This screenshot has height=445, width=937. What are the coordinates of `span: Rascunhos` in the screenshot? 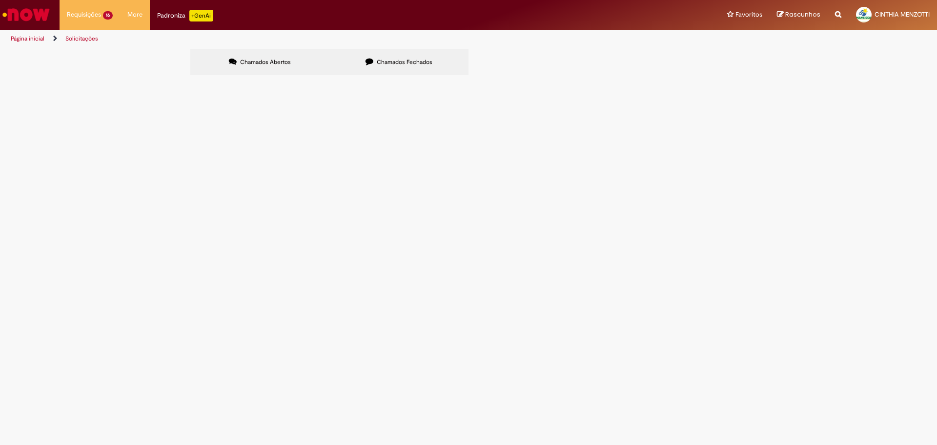 It's located at (803, 14).